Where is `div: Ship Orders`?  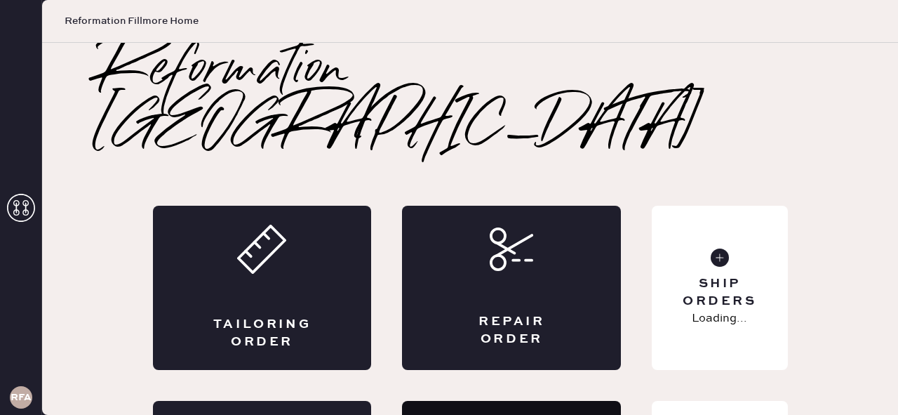 div: Ship Orders is located at coordinates (719, 293).